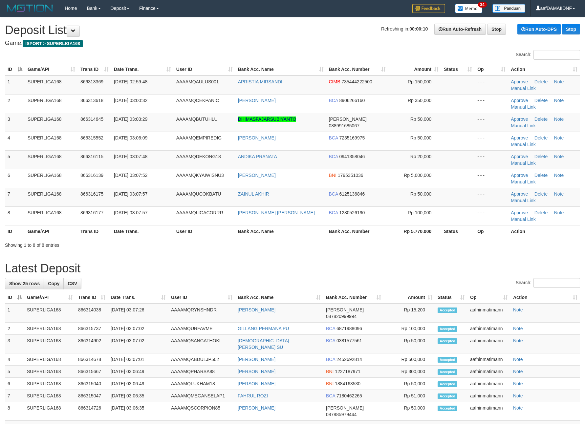 The width and height of the screenshot is (585, 424). I want to click on span: 866314645, so click(92, 119).